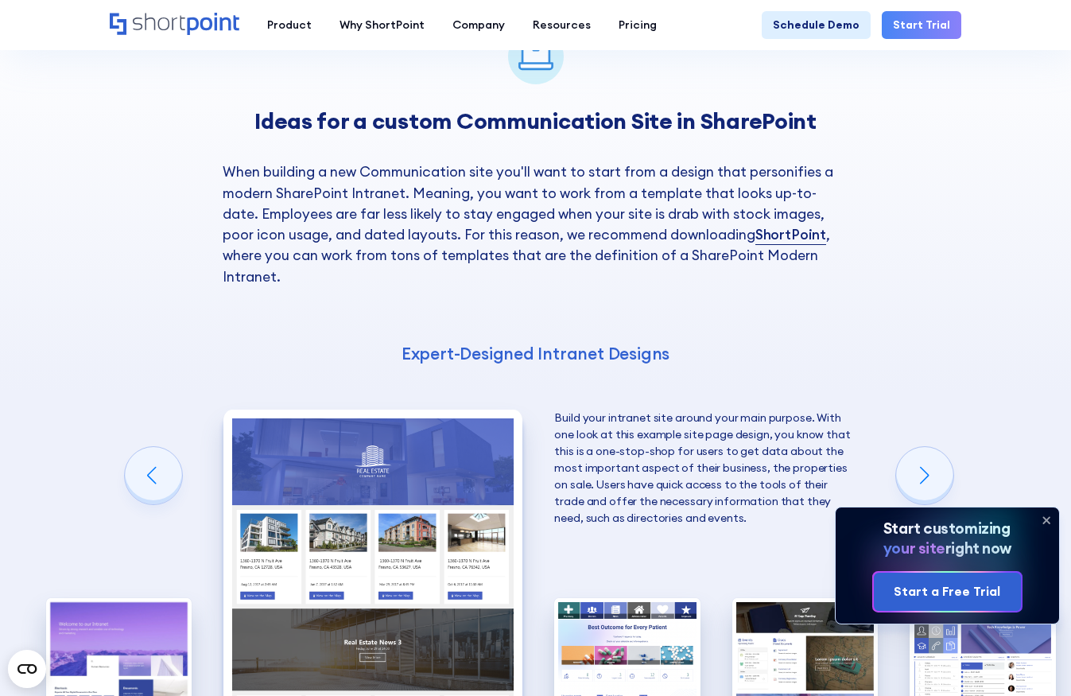 Image resolution: width=1071 pixels, height=696 pixels. What do you see at coordinates (637, 25) in the screenshot?
I see `a: Pricing` at bounding box center [637, 25].